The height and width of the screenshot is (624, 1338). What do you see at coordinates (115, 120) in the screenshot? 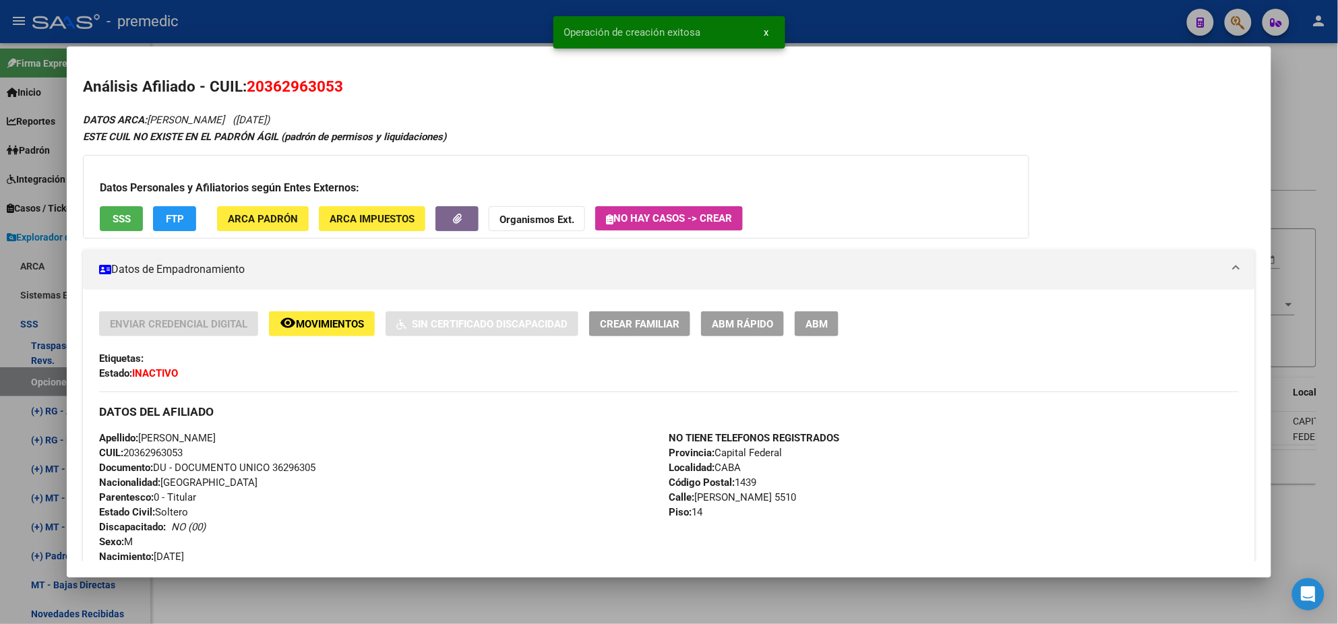
I see `strong: DATOS ARCA:` at bounding box center [115, 120].